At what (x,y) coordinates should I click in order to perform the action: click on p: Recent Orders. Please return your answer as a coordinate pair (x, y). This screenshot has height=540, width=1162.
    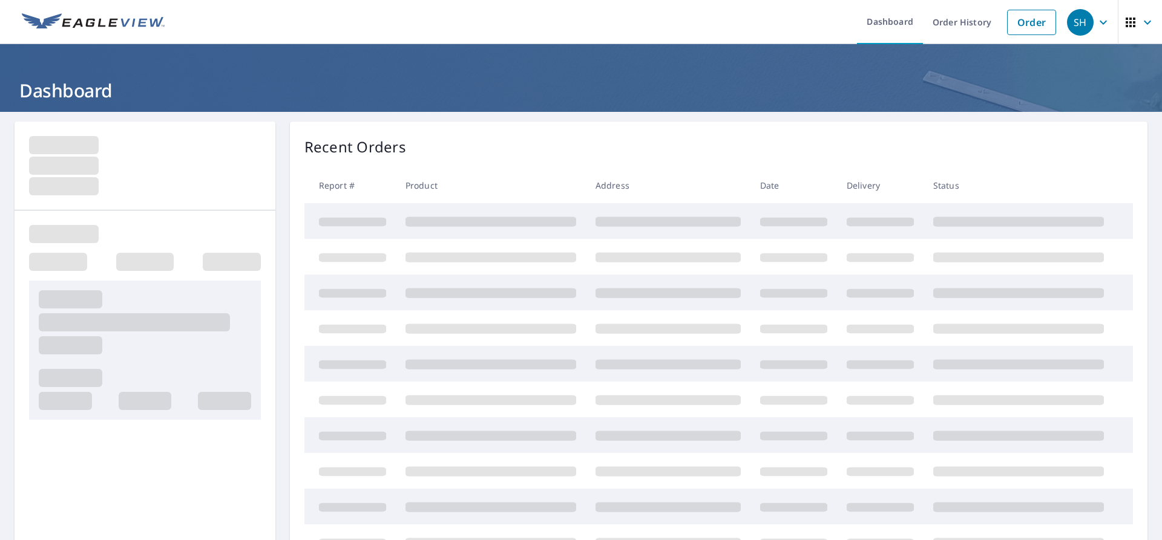
    Looking at the image, I should click on (355, 147).